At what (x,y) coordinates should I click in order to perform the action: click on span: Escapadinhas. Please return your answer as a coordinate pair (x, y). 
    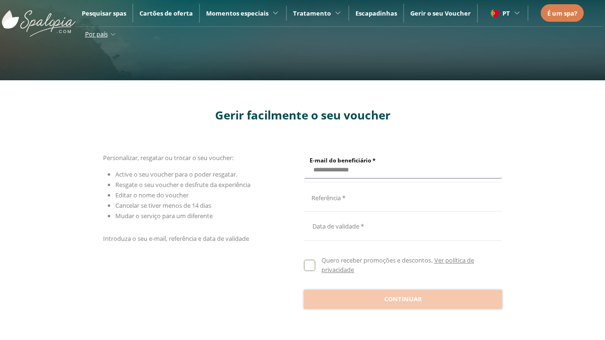
    Looking at the image, I should click on (376, 13).